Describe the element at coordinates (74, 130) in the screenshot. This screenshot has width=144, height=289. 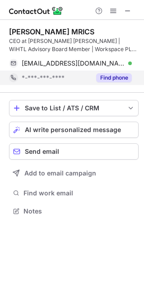
I see `button: AI write personalized message` at that location.